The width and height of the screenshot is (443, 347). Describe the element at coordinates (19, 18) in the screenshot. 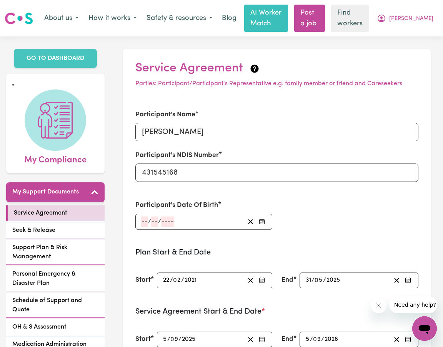

I see `img: Careseekers logo` at that location.